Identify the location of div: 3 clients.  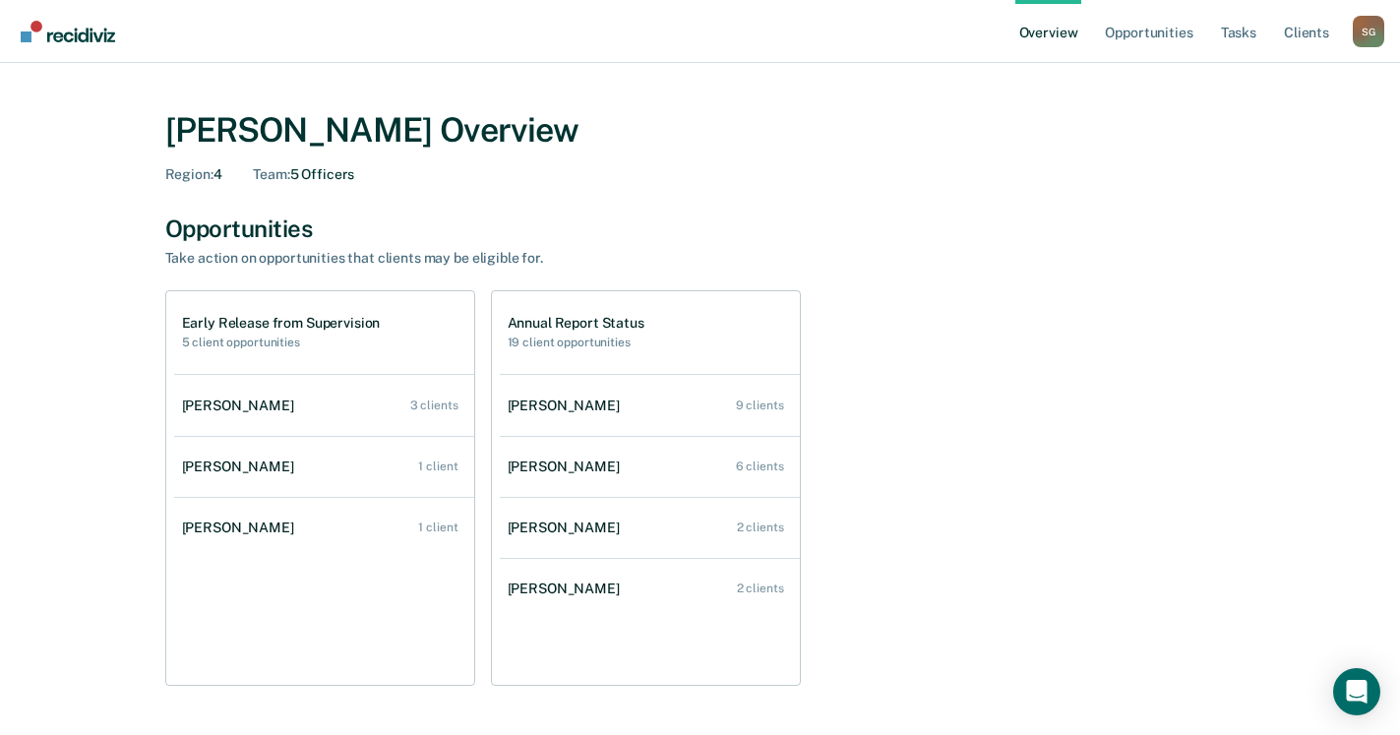
(434, 405).